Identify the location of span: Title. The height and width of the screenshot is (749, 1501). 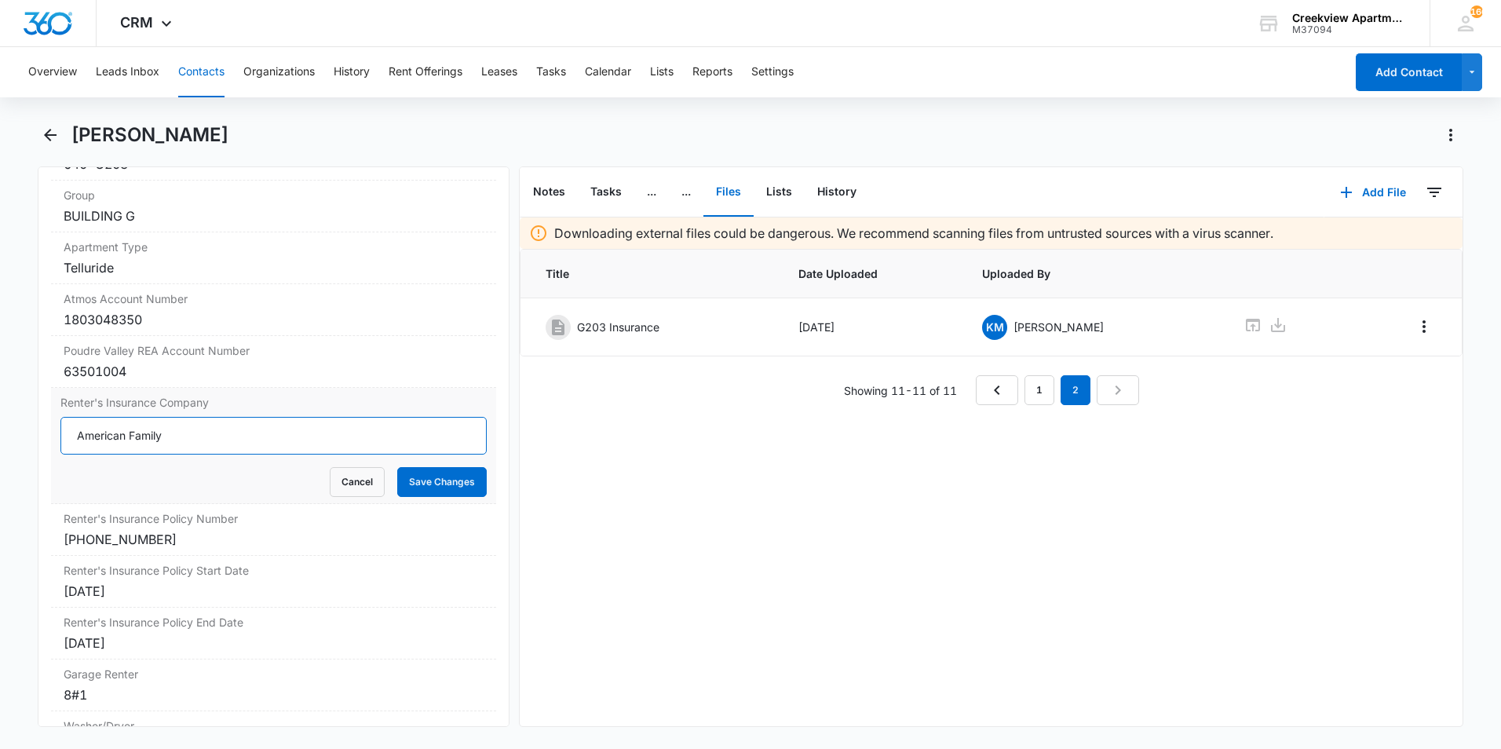
(652, 273).